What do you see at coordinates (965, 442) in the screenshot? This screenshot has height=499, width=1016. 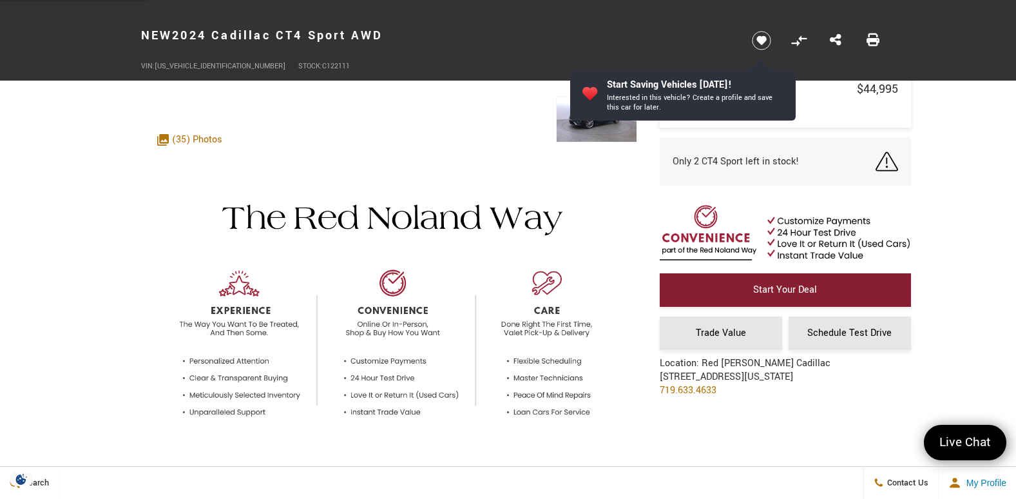 I see `span: Live Chat` at bounding box center [965, 442].